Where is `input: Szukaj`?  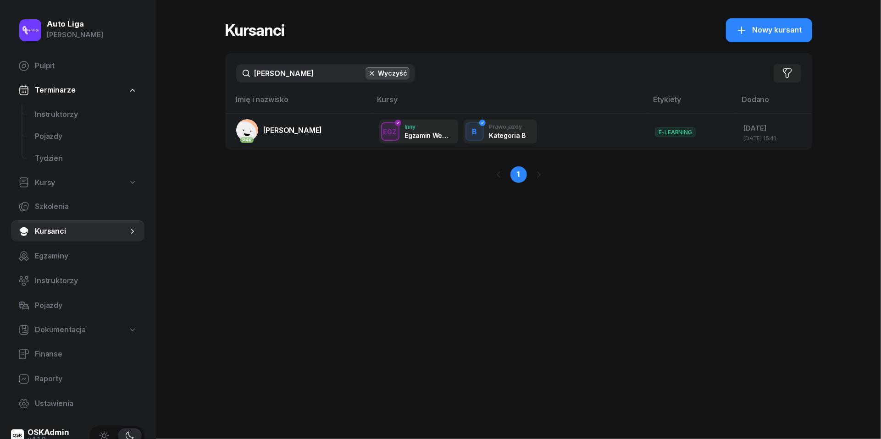
input: Szukaj is located at coordinates (326, 73).